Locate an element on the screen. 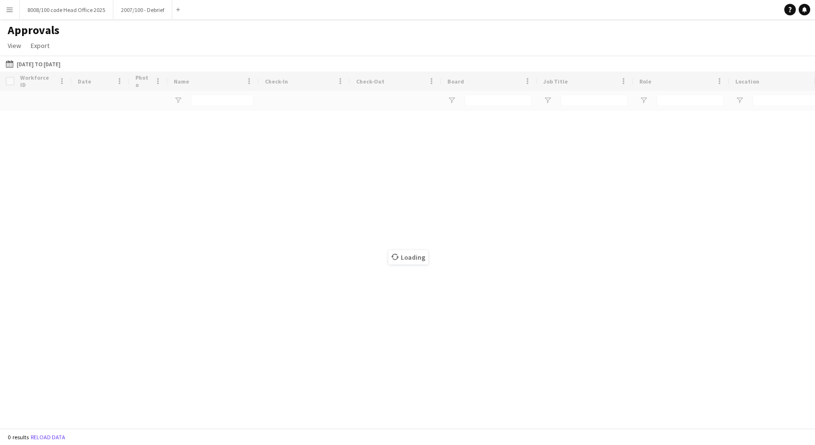 The image size is (815, 445). span: Loading is located at coordinates (408, 257).